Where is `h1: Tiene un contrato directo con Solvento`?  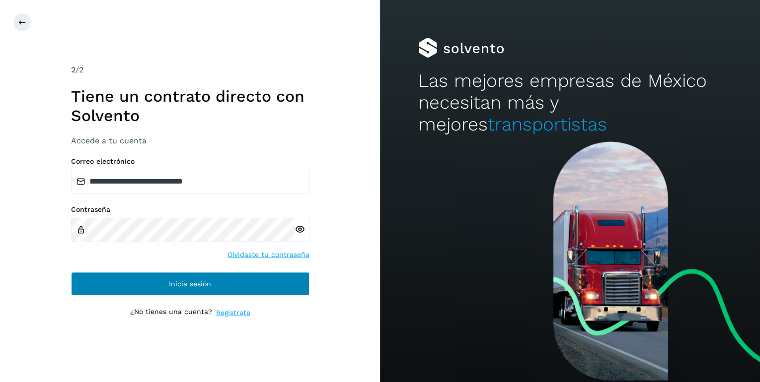 h1: Tiene un contrato directo con Solvento is located at coordinates (190, 106).